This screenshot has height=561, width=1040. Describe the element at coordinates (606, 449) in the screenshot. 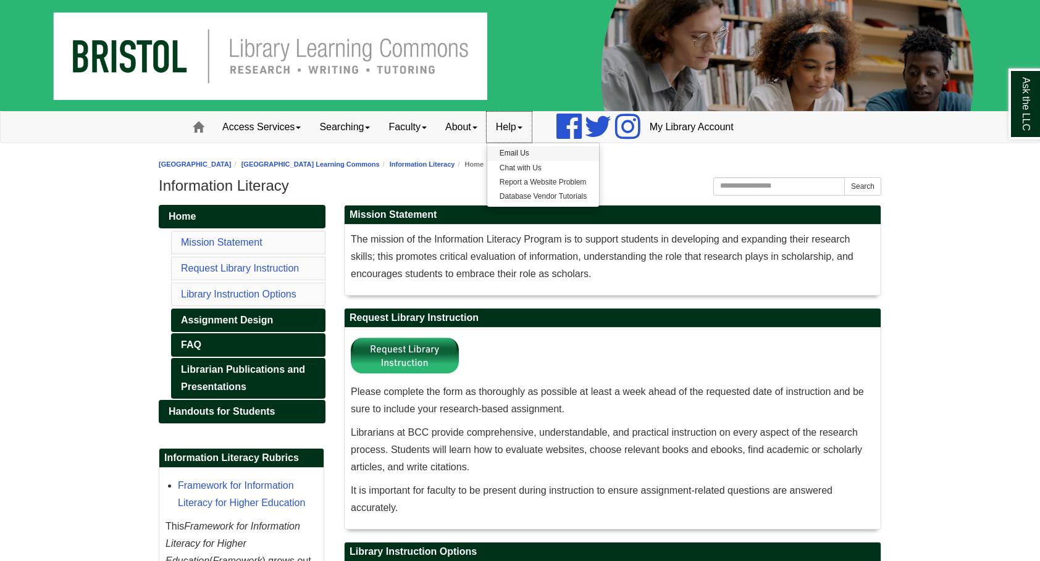

I see `span: Librarians at BCC provide comprehensive, understandable, and practical instruction on every aspec...` at that location.